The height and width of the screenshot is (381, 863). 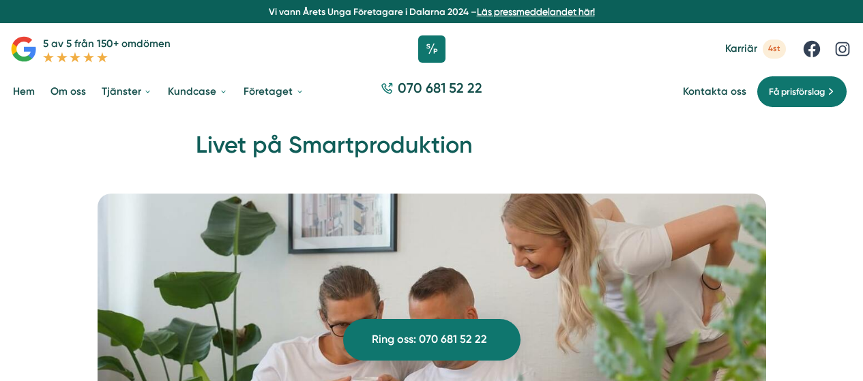 What do you see at coordinates (197, 92) in the screenshot?
I see `a: Kundcase` at bounding box center [197, 92].